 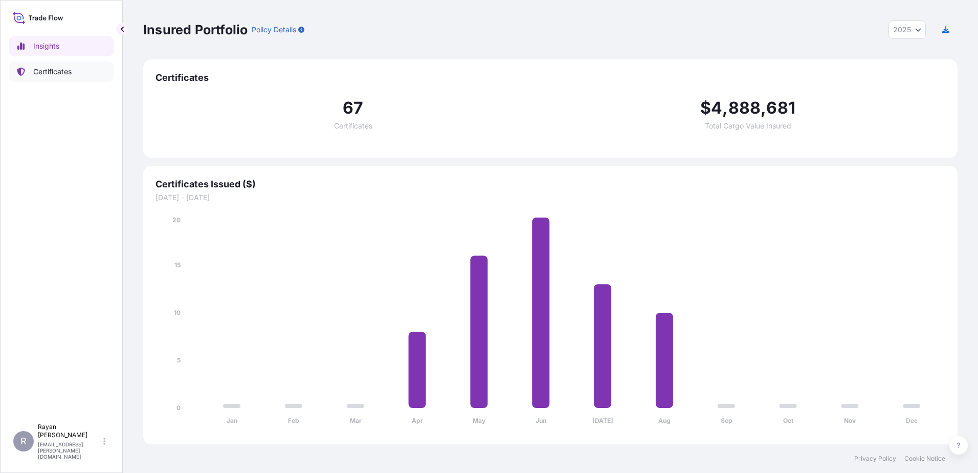 What do you see at coordinates (727, 420) in the screenshot?
I see `tspan: Sep` at bounding box center [727, 420].